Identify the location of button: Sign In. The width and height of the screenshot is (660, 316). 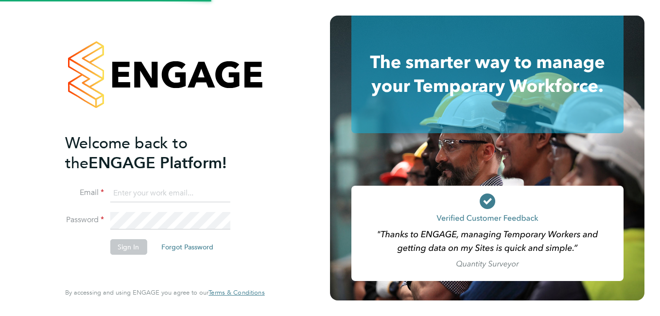
(128, 247).